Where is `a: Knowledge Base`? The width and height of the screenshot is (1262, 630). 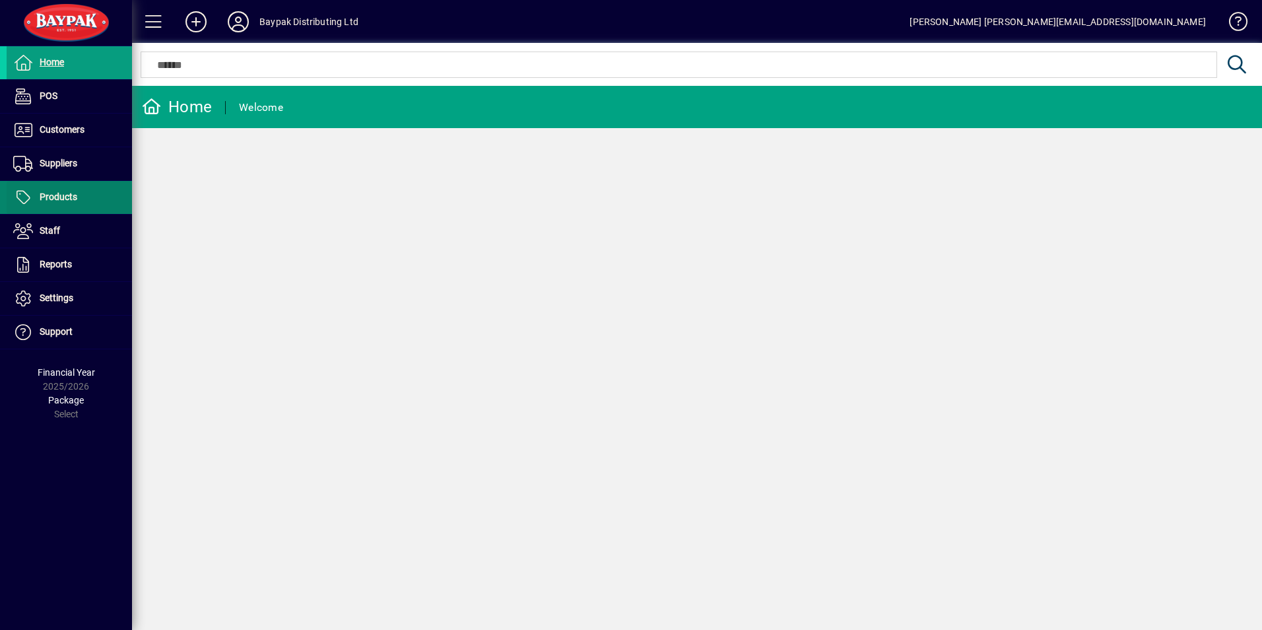
a: Knowledge Base is located at coordinates (1233, 24).